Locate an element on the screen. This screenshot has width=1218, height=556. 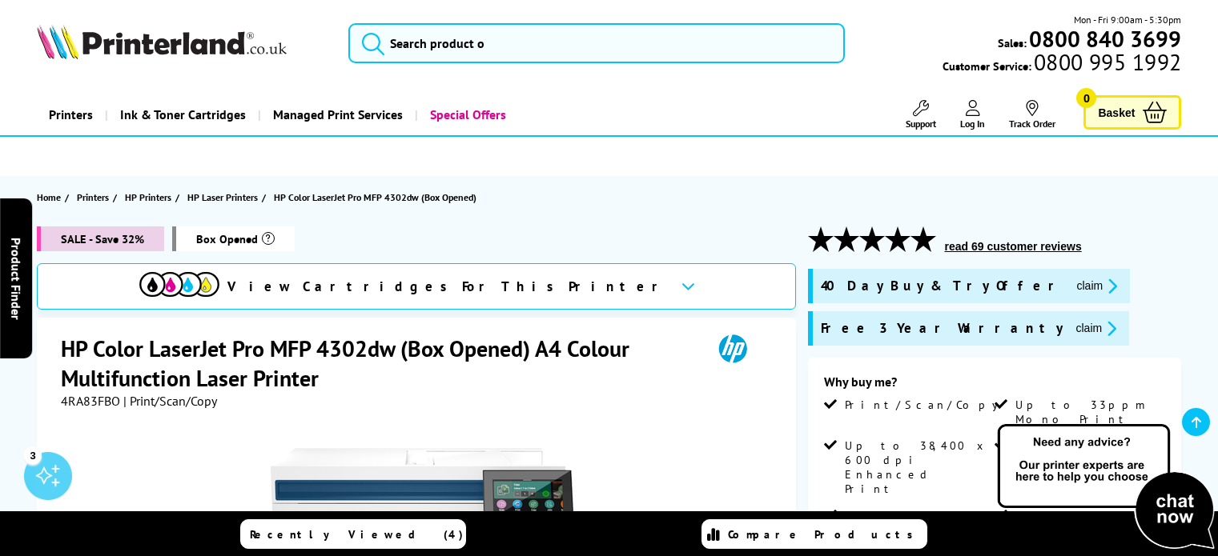
input: Search product o is located at coordinates (596, 43).